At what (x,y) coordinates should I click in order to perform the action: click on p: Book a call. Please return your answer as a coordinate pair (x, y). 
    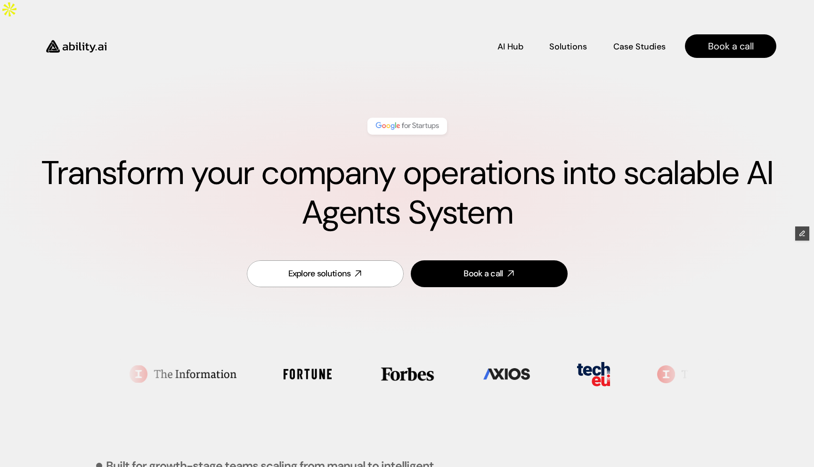
    Looking at the image, I should click on (730, 46).